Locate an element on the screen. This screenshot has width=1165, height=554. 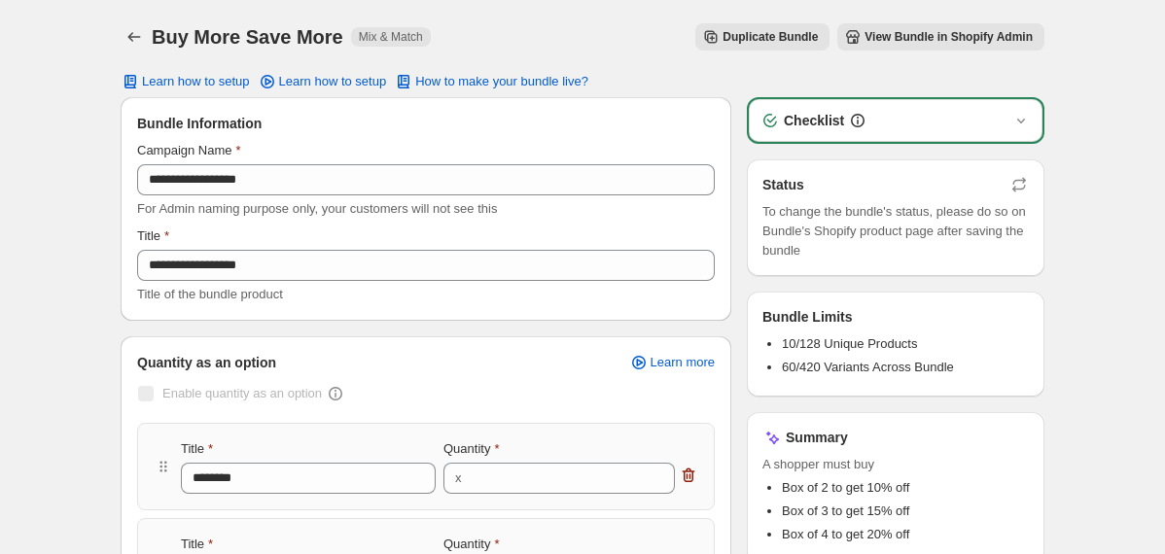
h3: Status is located at coordinates (783, 185).